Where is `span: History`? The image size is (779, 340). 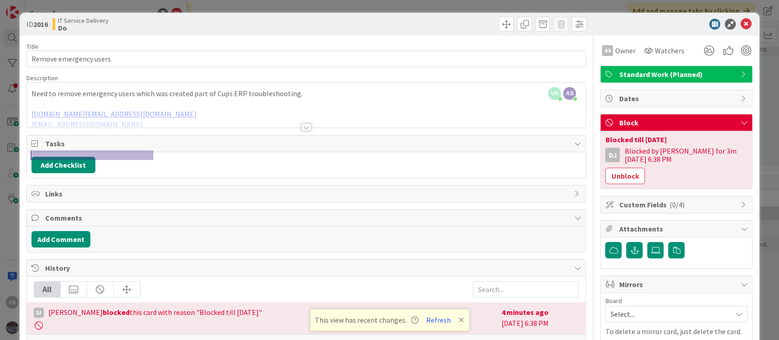 span: History is located at coordinates (307, 268).